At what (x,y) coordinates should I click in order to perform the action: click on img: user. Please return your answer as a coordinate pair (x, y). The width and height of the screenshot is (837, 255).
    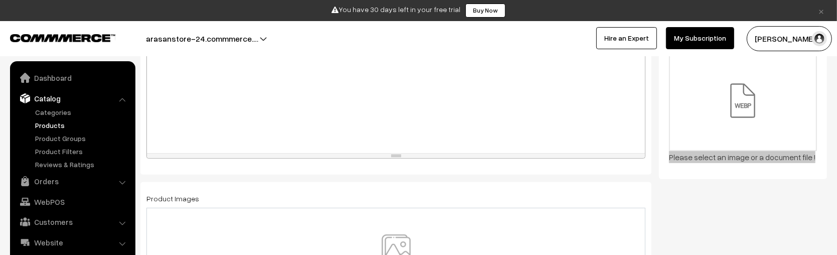
    Looking at the image, I should click on (819, 39).